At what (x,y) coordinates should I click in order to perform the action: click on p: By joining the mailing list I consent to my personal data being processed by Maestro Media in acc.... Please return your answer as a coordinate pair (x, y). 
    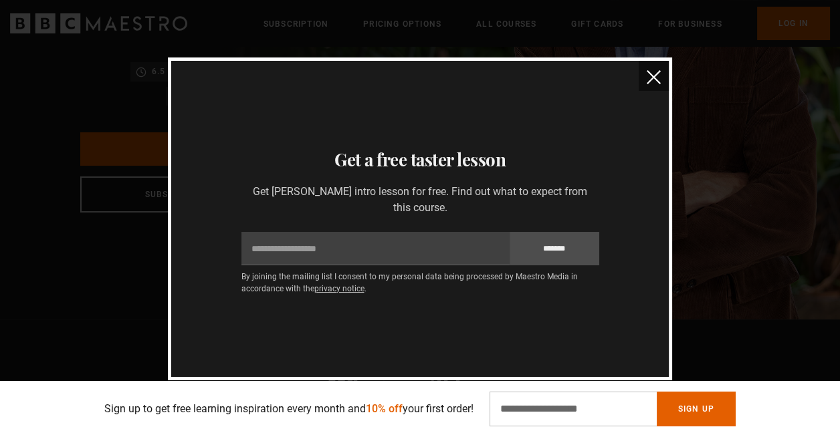
    Looking at the image, I should click on (420, 283).